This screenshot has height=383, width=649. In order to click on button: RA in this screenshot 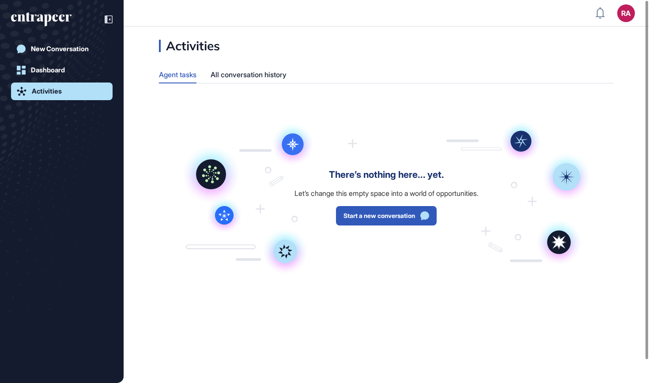, I will do `click(626, 13)`.